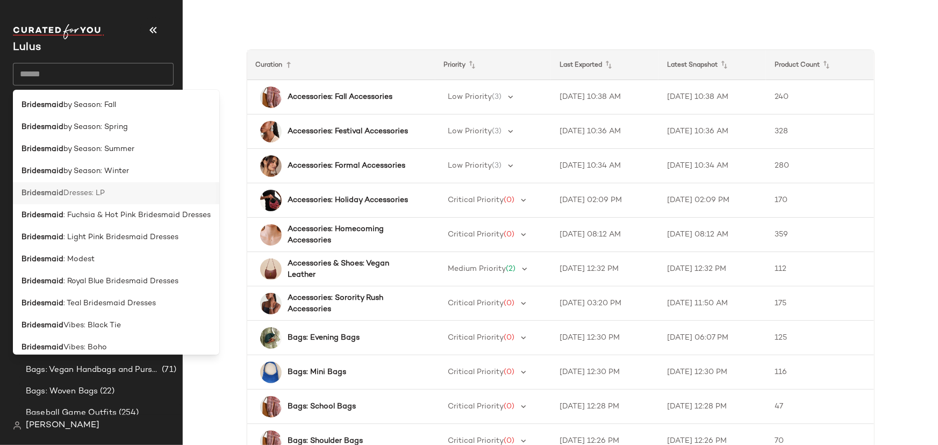 The image size is (938, 445). I want to click on span: : Teal Bridesmaid Dresses, so click(110, 303).